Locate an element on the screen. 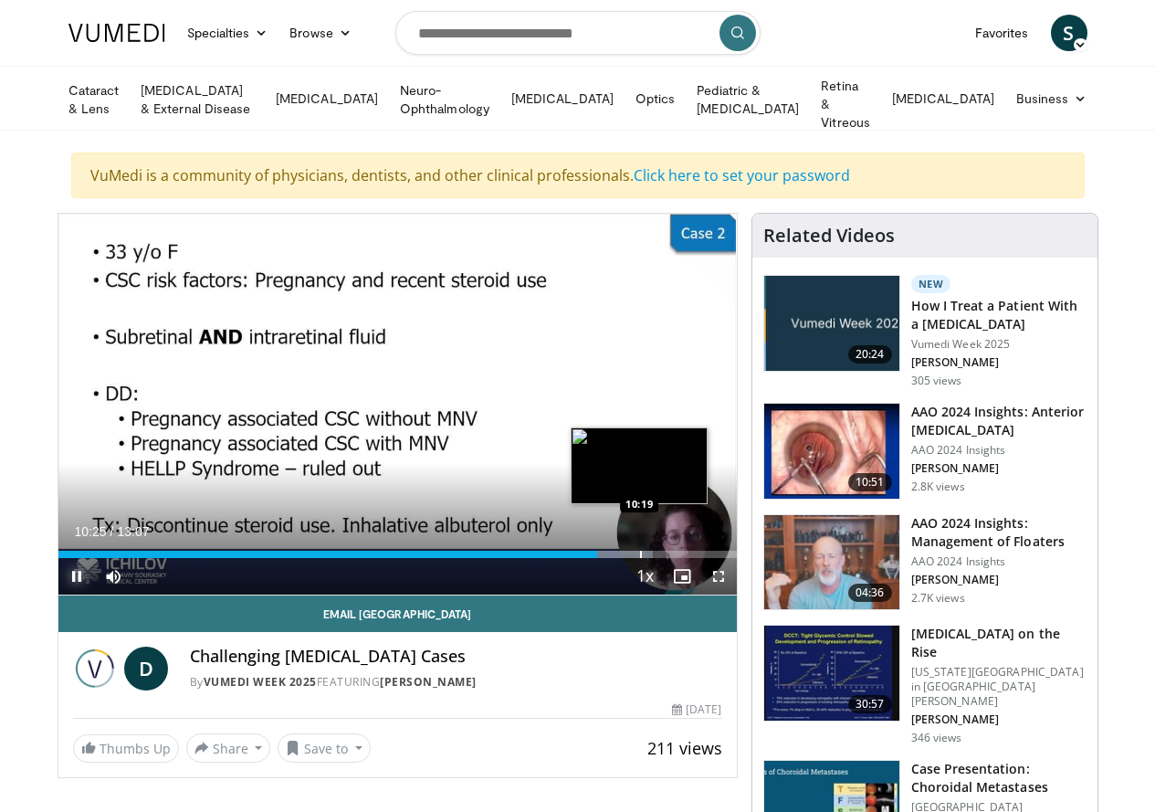 Image resolution: width=1155 pixels, height=812 pixels. div: By FEATURING is located at coordinates (456, 682).